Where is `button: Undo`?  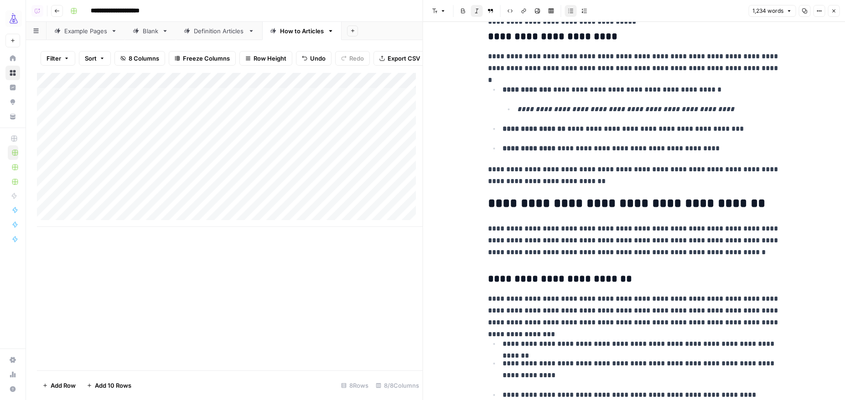 button: Undo is located at coordinates (314, 58).